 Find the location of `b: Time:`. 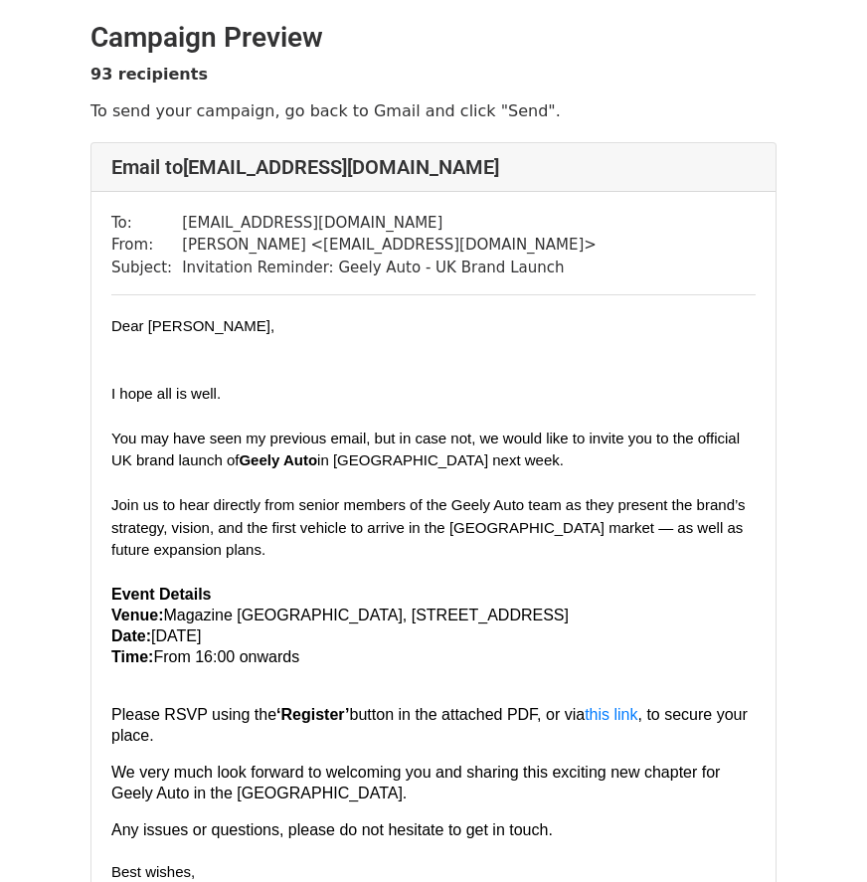

b: Time: is located at coordinates (132, 656).